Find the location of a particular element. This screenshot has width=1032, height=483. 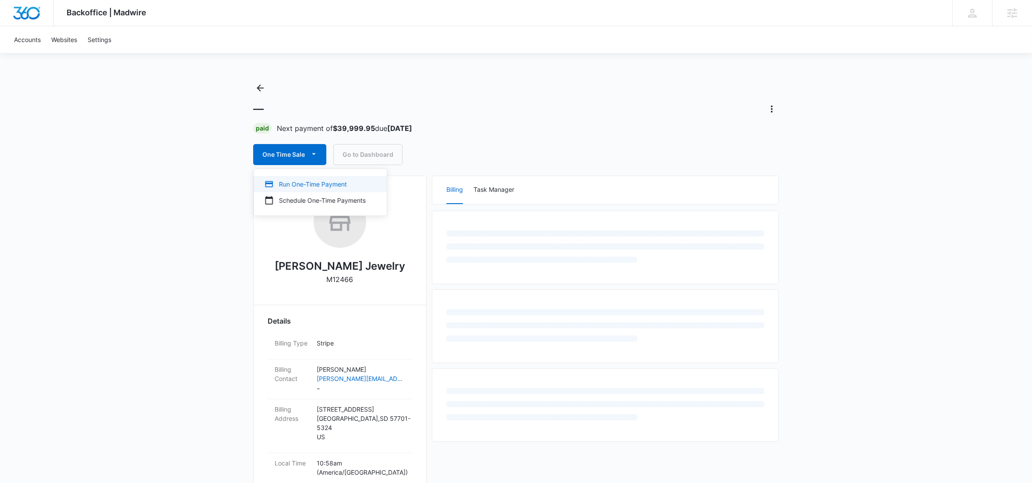

a: Accounts is located at coordinates (27, 39).